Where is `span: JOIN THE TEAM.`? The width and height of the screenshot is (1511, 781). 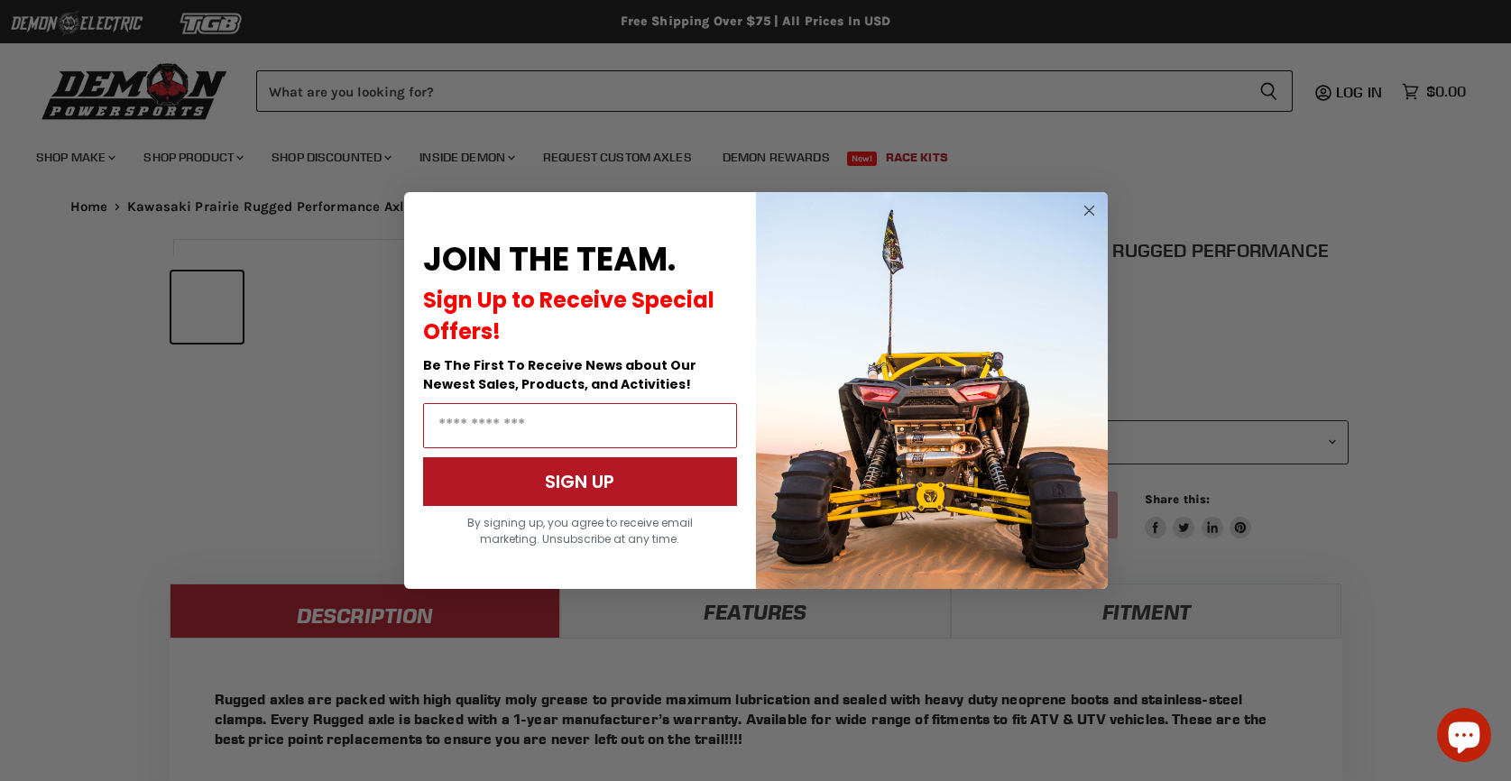
span: JOIN THE TEAM. is located at coordinates (549, 259).